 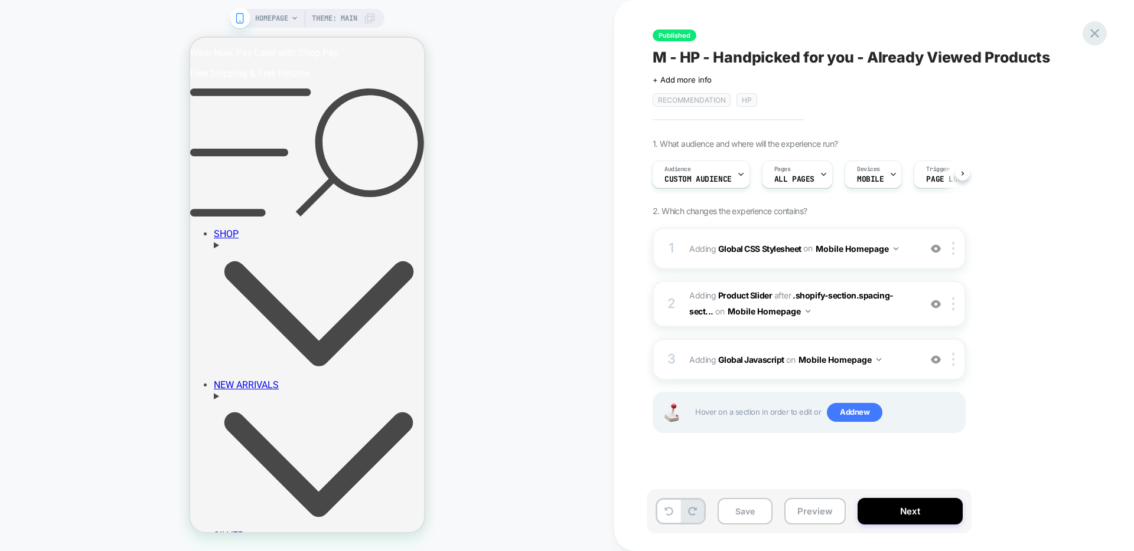 I want to click on button: Preview, so click(x=815, y=511).